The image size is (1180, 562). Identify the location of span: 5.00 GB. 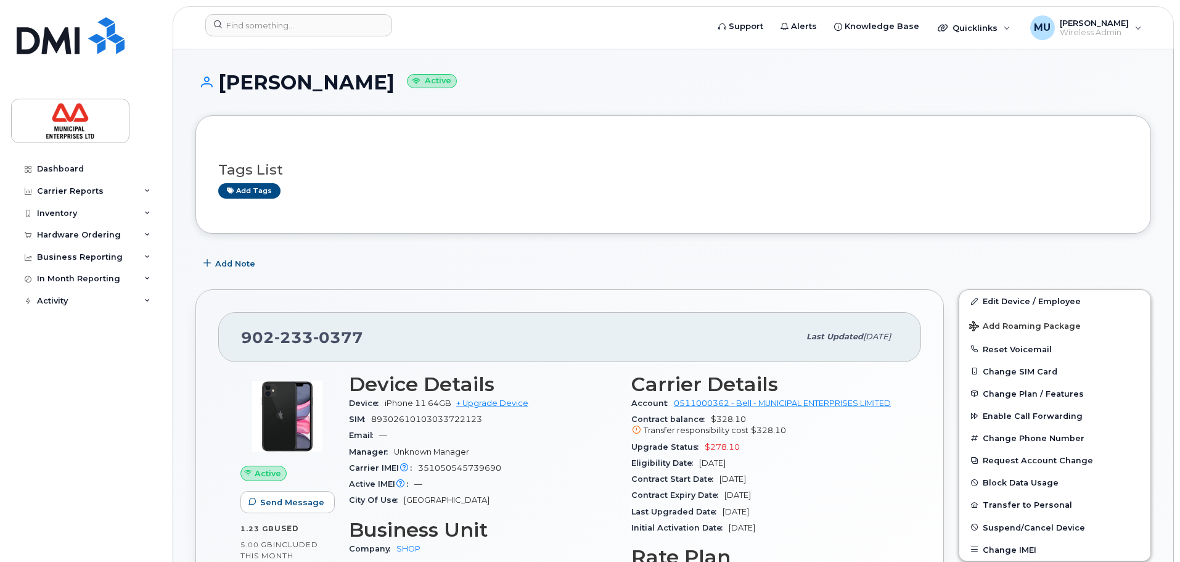
(256, 544).